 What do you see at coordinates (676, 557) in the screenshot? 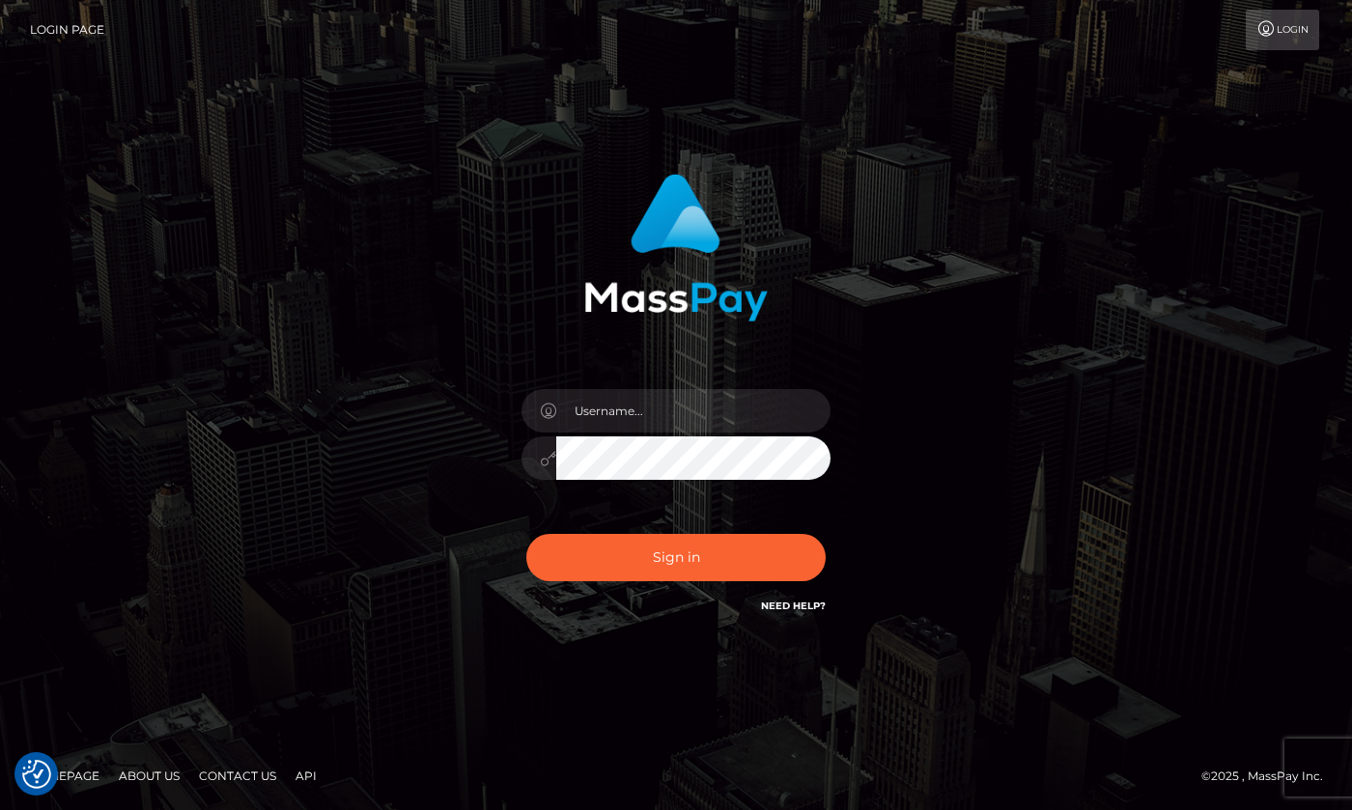
I see `button: Sign in` at bounding box center [676, 557].